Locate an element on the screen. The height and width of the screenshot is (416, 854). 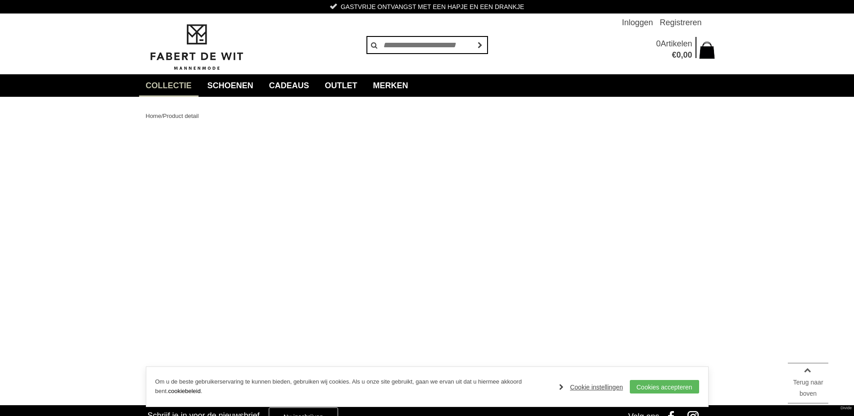
a: Cookies accepteren is located at coordinates (665, 387).